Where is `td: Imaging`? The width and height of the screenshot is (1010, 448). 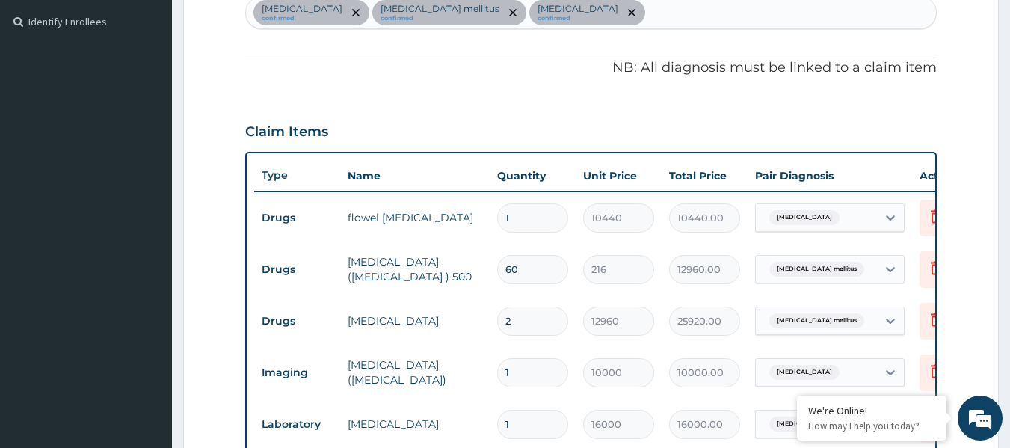 td: Imaging is located at coordinates (297, 372).